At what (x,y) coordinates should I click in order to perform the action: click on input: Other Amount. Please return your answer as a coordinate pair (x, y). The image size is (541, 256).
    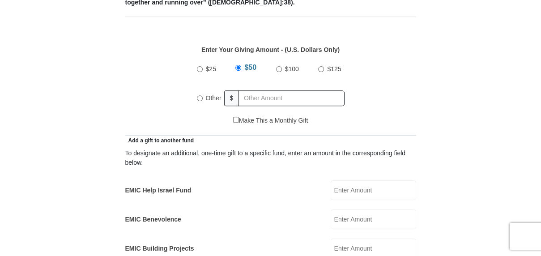
    Looking at the image, I should click on (291, 98).